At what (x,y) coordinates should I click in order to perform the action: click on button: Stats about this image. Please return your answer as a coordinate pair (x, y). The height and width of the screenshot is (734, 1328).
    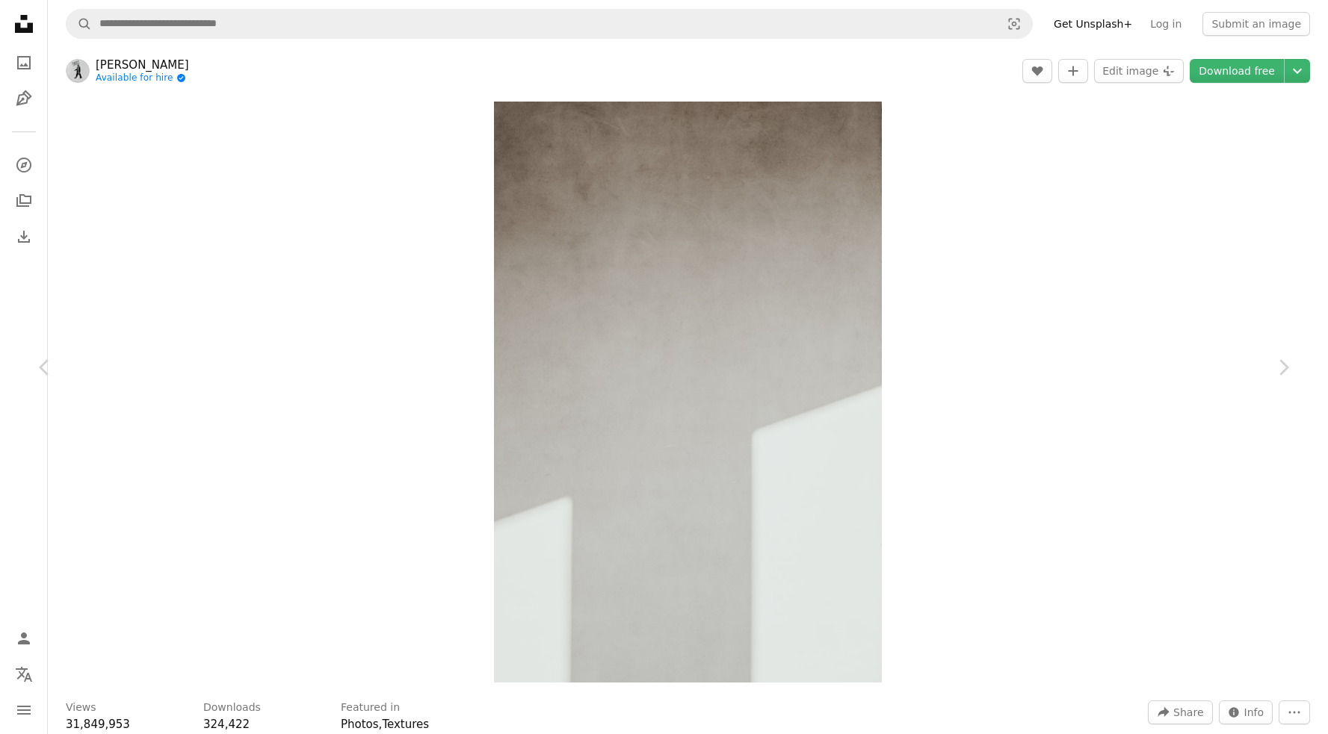
    Looking at the image, I should click on (1245, 713).